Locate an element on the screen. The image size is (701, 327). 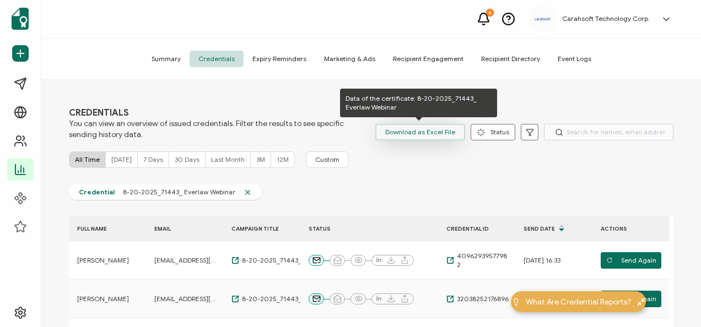
div: CAMPAIGN TITLE is located at coordinates (262, 229).